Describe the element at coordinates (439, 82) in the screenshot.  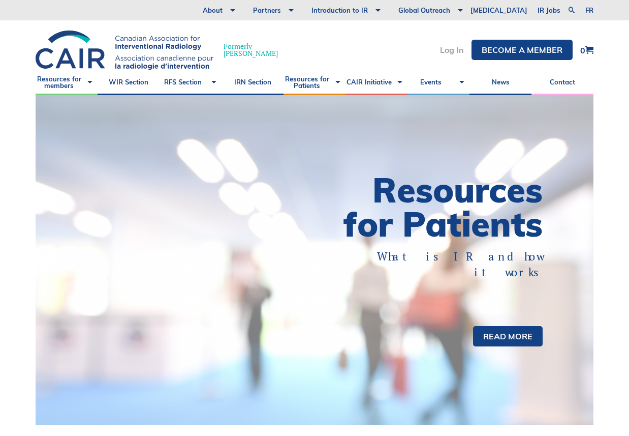
I see `a: Events` at that location.